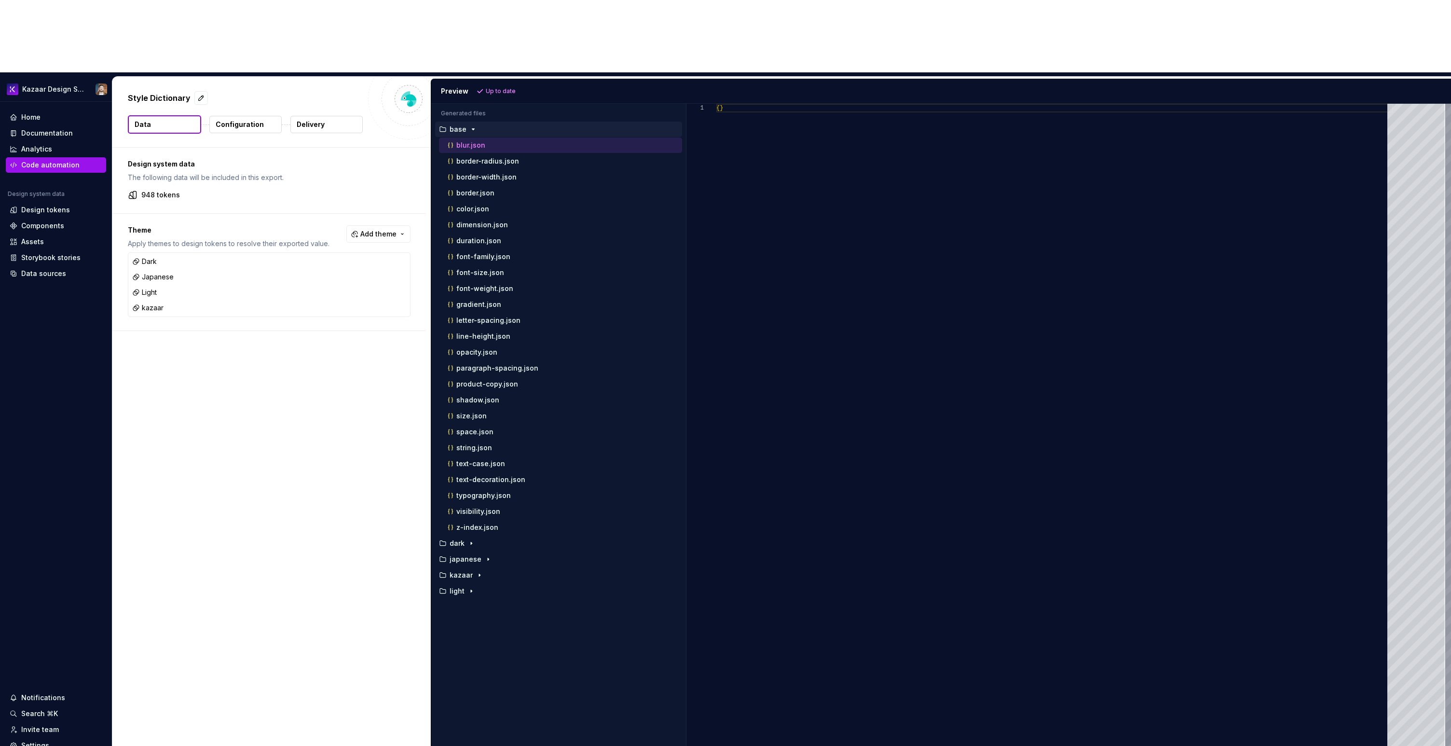  What do you see at coordinates (56, 117) in the screenshot?
I see `a: Home` at bounding box center [56, 117].